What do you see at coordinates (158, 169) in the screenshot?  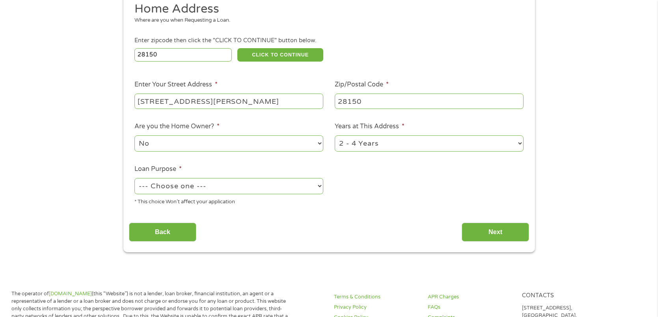 I see `label: Loan Purpose` at bounding box center [158, 169].